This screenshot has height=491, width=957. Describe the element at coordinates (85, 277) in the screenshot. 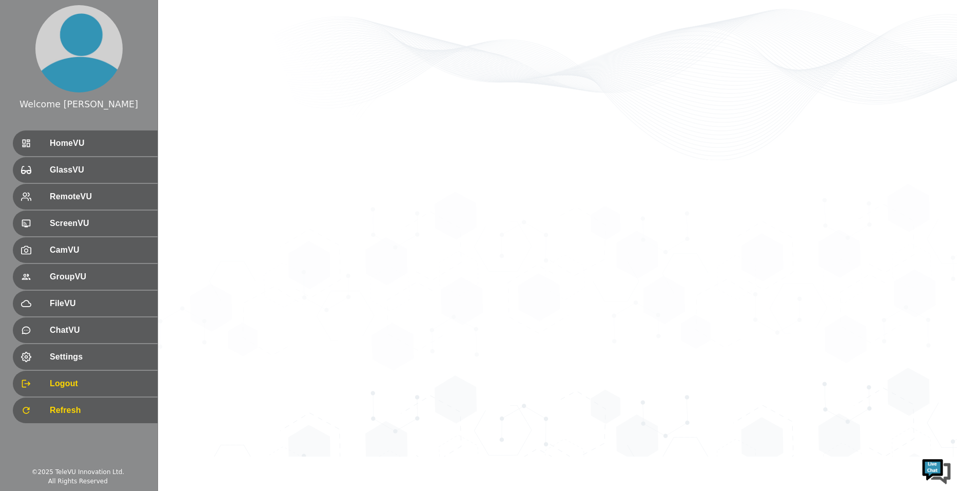

I see `div: GroupVU` at that location.